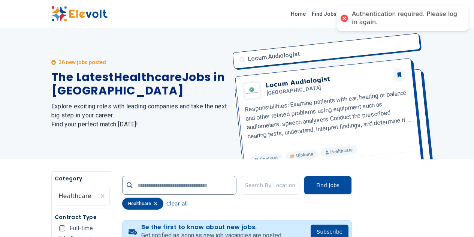 The image size is (474, 237). What do you see at coordinates (82, 217) in the screenshot?
I see `h5: Contract Type` at bounding box center [82, 217].